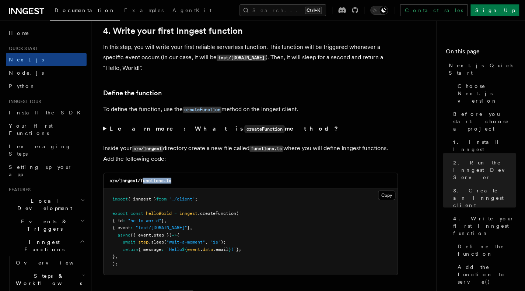 The image size is (525, 291). I want to click on span: AgentKit, so click(192, 10).